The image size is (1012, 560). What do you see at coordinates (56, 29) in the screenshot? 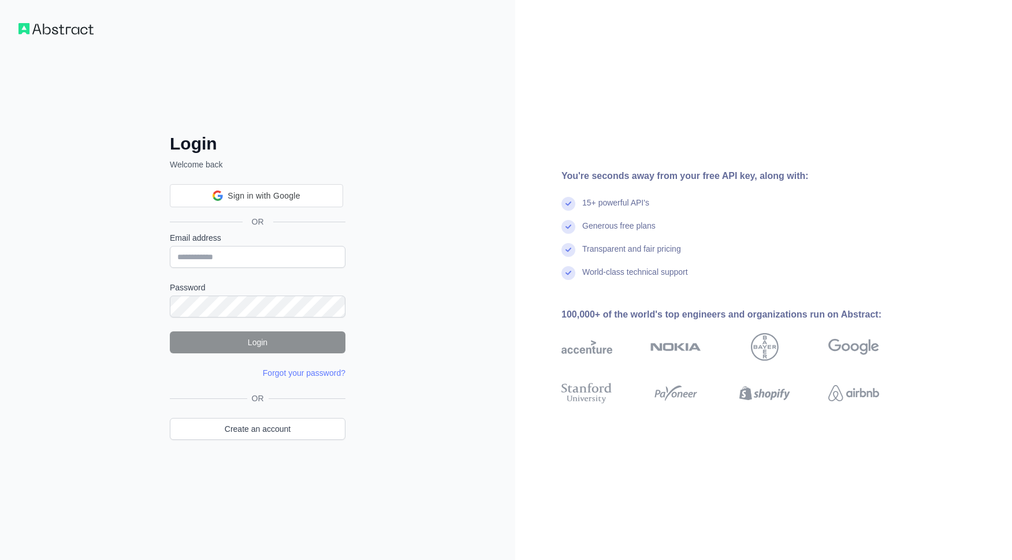
I see `img: Workflow` at bounding box center [56, 29].